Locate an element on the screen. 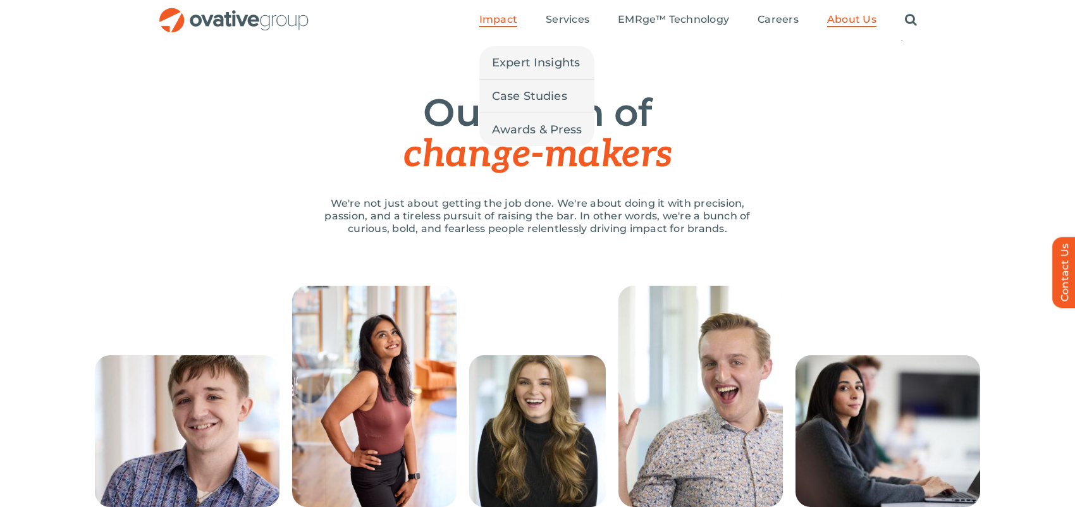  a: Case Studies is located at coordinates (537, 96).